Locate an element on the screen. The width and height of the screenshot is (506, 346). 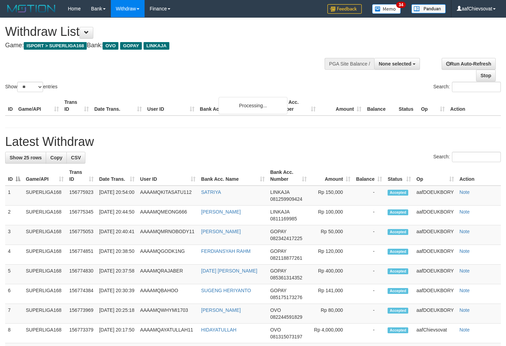
th: Balance is located at coordinates (380, 105).